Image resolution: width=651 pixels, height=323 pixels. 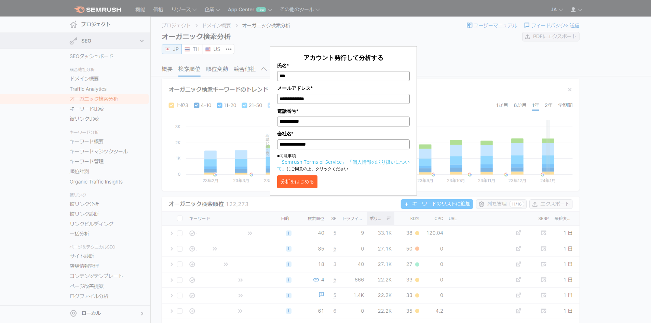 What do you see at coordinates (311, 162) in the screenshot?
I see `a: 「Semrush Terms of Service」` at bounding box center [311, 162].